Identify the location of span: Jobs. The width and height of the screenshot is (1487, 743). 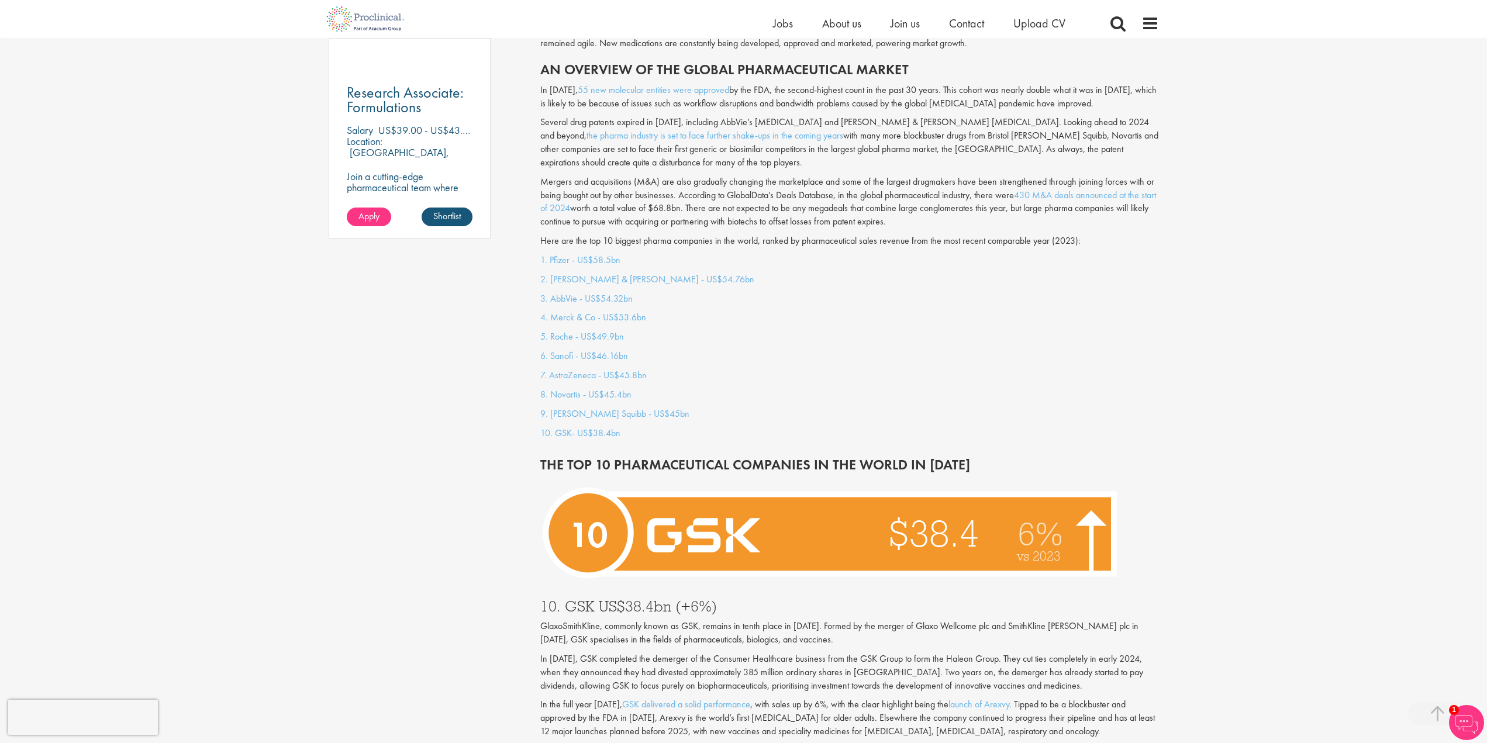
(783, 23).